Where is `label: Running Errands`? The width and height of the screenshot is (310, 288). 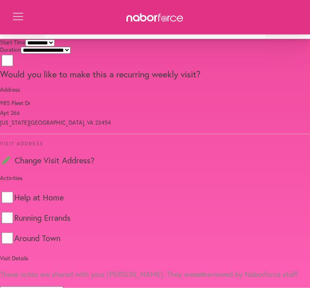
label: Running Errands is located at coordinates (42, 218).